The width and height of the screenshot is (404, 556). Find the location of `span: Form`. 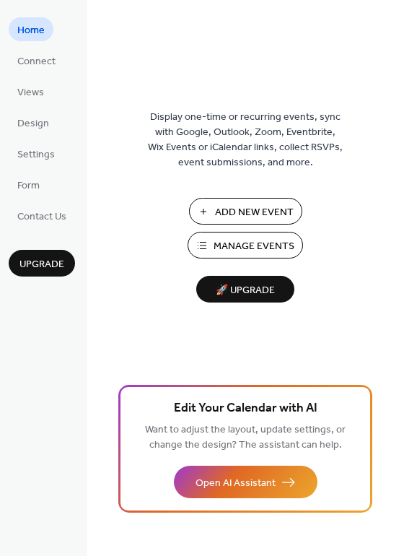

span: Form is located at coordinates (28, 185).